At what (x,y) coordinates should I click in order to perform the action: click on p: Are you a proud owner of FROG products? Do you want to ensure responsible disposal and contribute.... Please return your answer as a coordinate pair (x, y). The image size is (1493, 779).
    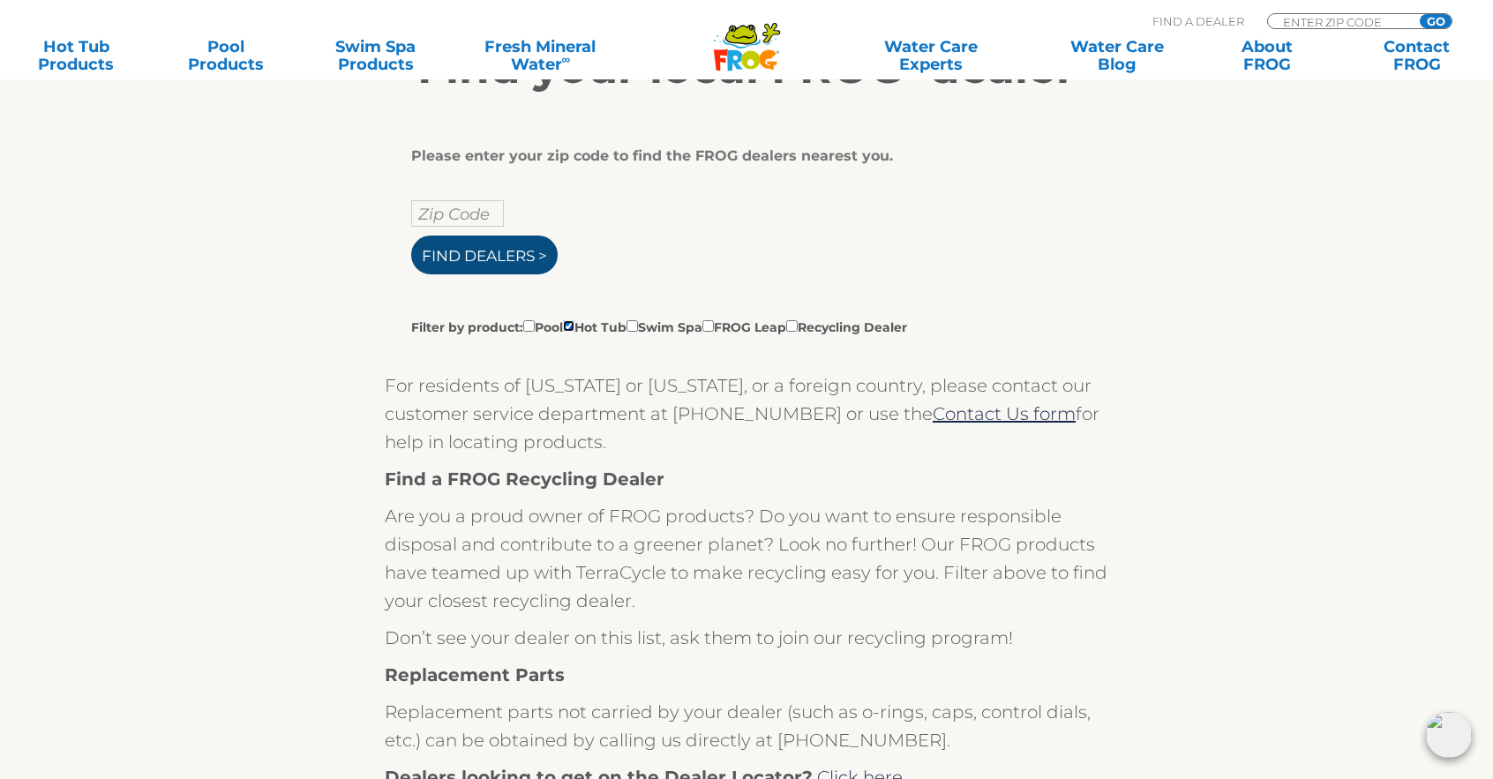
    Looking at the image, I should click on (747, 559).